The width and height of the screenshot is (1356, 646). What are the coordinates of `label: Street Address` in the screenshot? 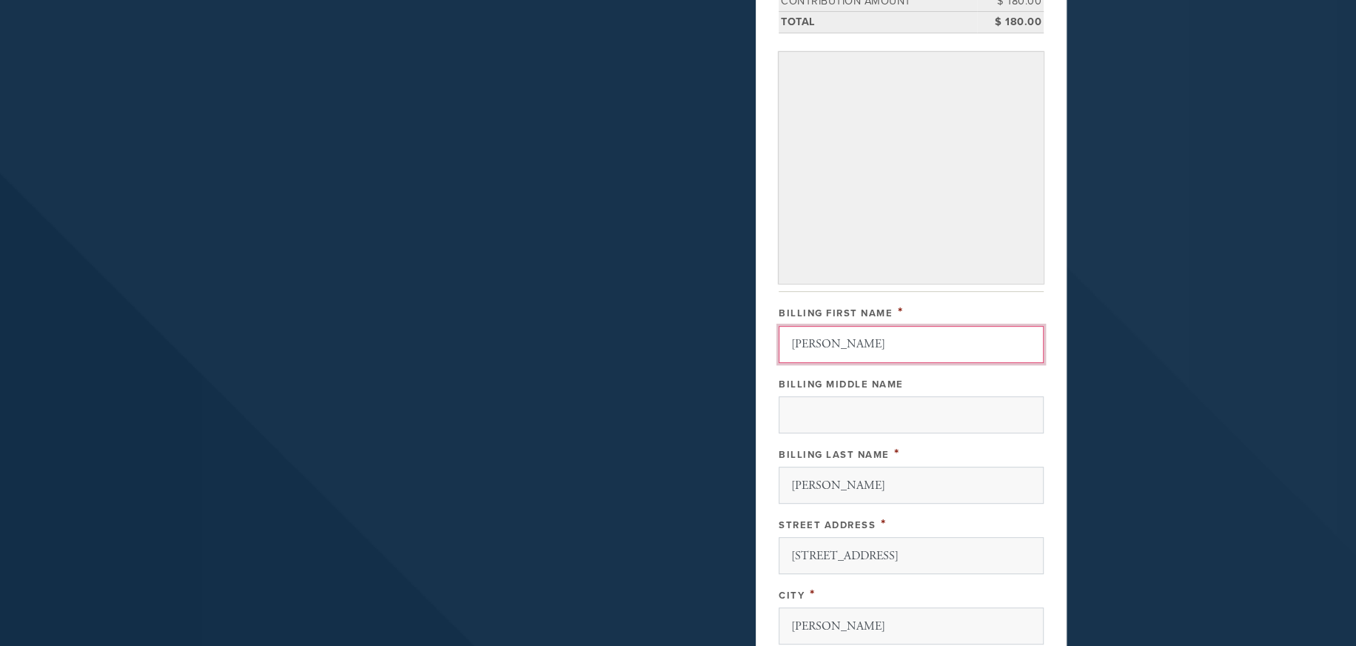 It's located at (827, 525).